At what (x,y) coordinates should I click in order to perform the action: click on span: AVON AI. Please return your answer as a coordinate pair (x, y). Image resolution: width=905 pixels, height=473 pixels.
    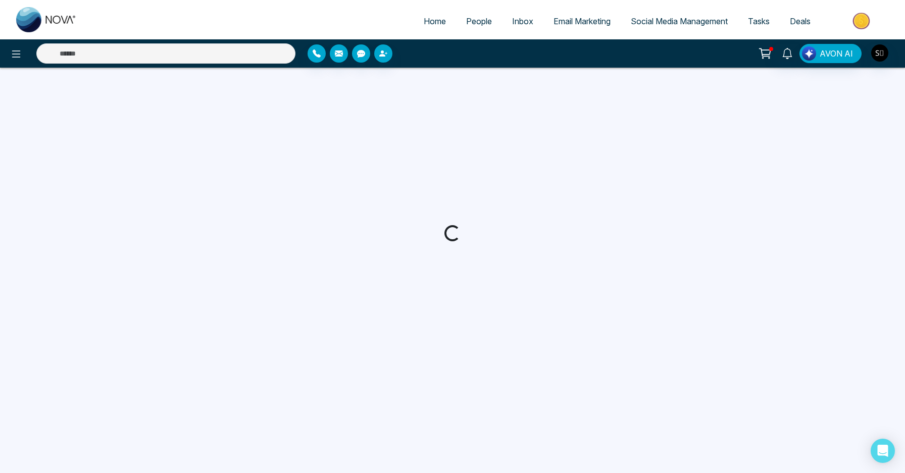
    Looking at the image, I should click on (836, 54).